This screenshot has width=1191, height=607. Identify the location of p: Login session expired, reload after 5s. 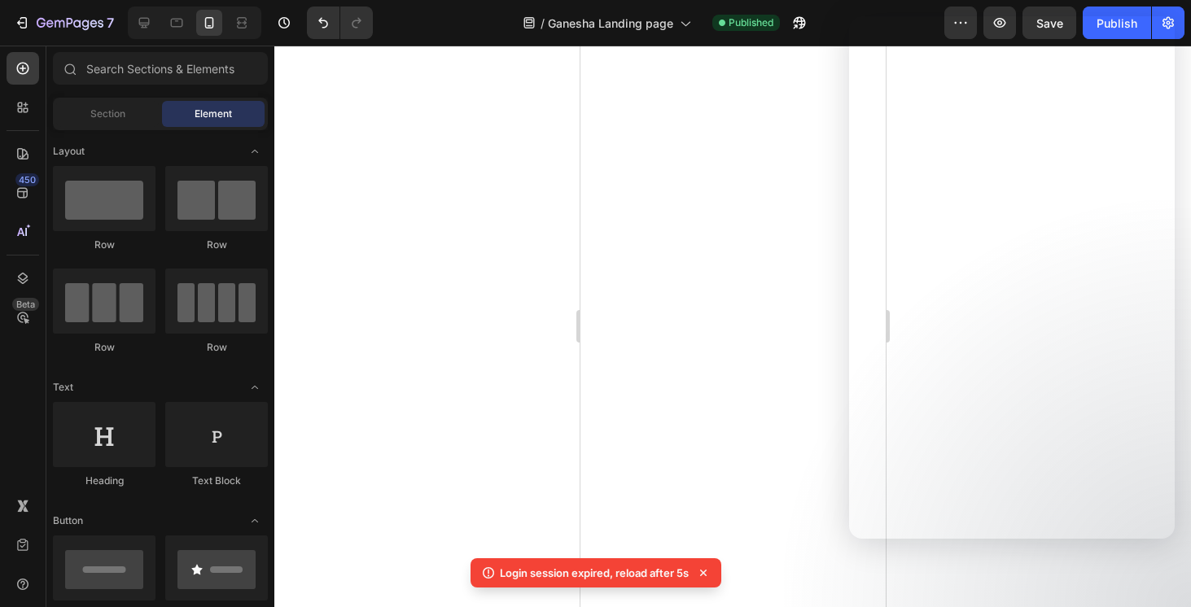
(594, 573).